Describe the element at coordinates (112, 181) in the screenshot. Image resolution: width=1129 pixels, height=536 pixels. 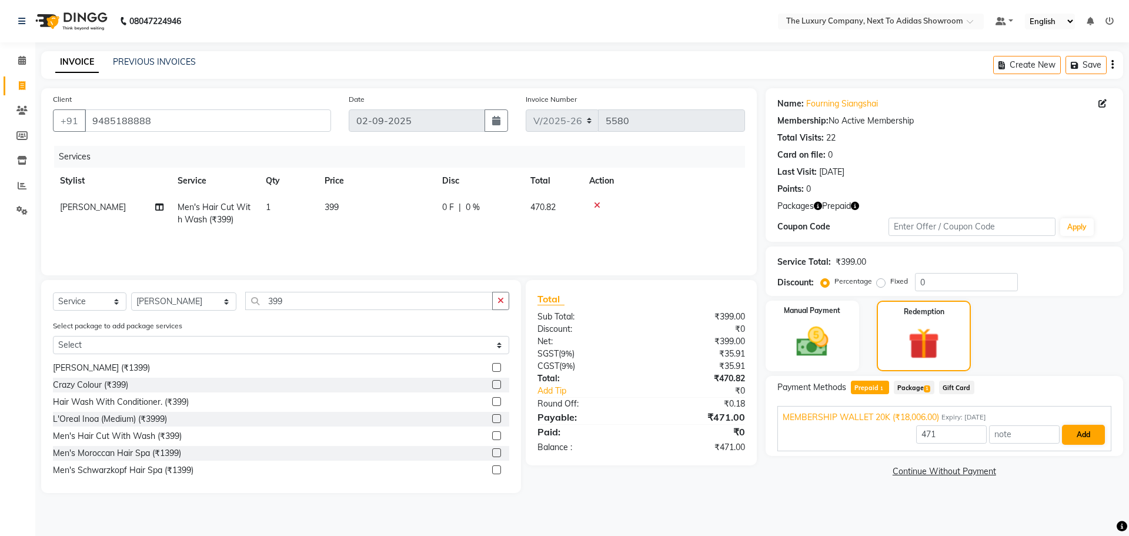
I see `th: Stylist` at that location.